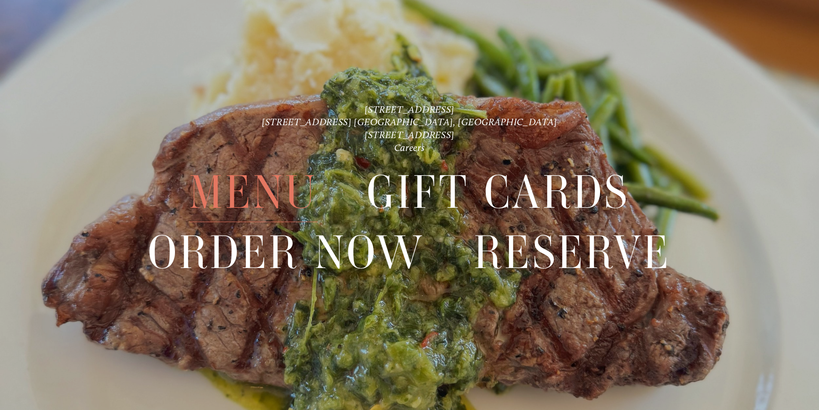 Image resolution: width=819 pixels, height=410 pixels. I want to click on span: Order Now, so click(286, 252).